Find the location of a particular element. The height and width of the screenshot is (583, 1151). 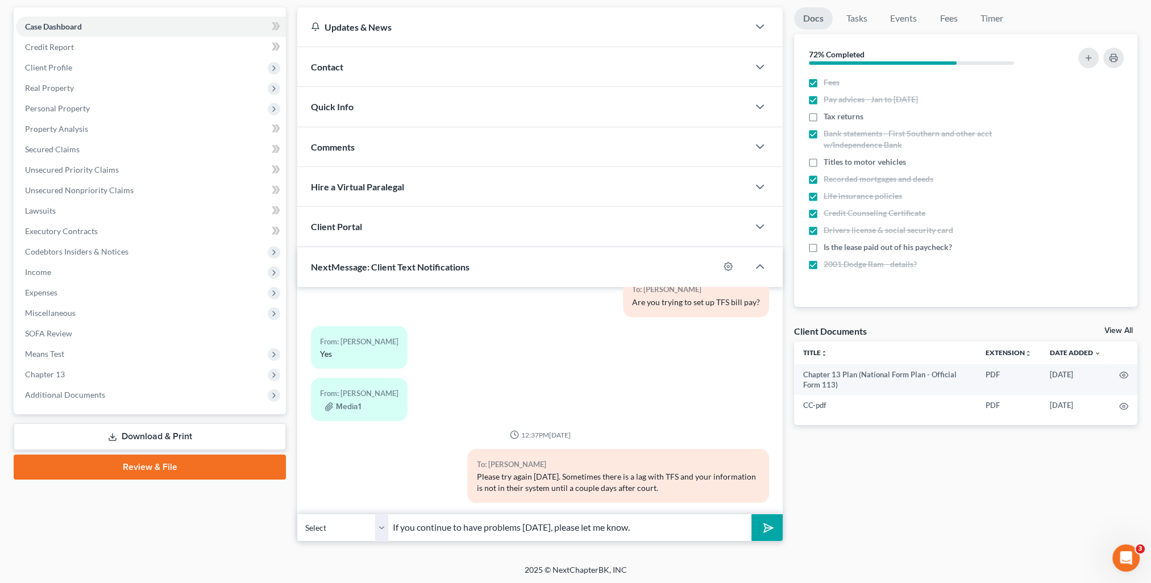

span: Titles to motor vehicles is located at coordinates (865, 162).